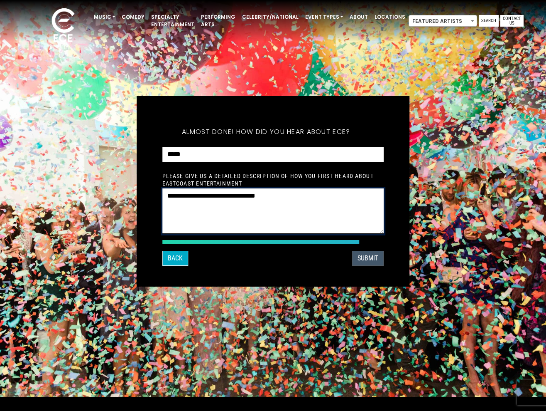  Describe the element at coordinates (104, 17) in the screenshot. I see `a: Music` at that location.